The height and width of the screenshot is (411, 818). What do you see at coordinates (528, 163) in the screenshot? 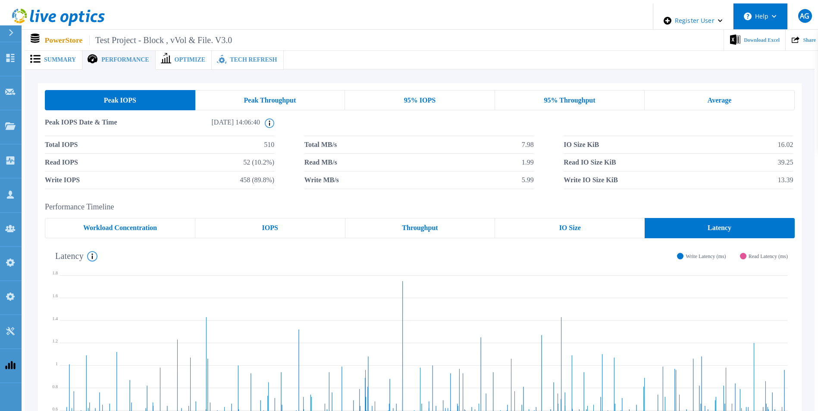
I see `span: 1.99` at bounding box center [528, 163].